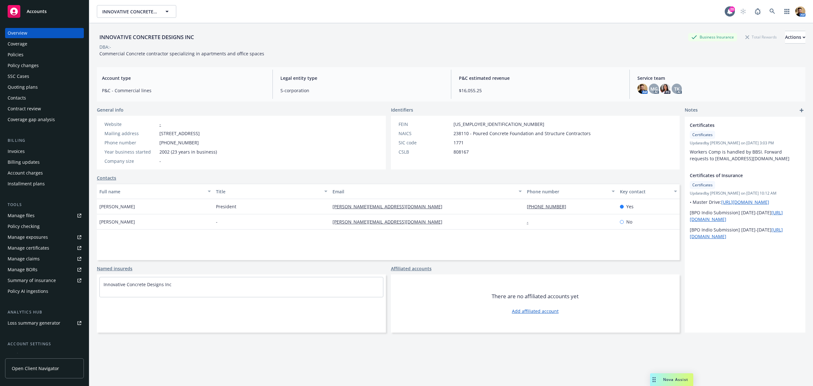 Image resolution: width=813 pixels, height=386 pixels. What do you see at coordinates (713, 37) in the screenshot?
I see `div: Business Insurance` at bounding box center [713, 37].